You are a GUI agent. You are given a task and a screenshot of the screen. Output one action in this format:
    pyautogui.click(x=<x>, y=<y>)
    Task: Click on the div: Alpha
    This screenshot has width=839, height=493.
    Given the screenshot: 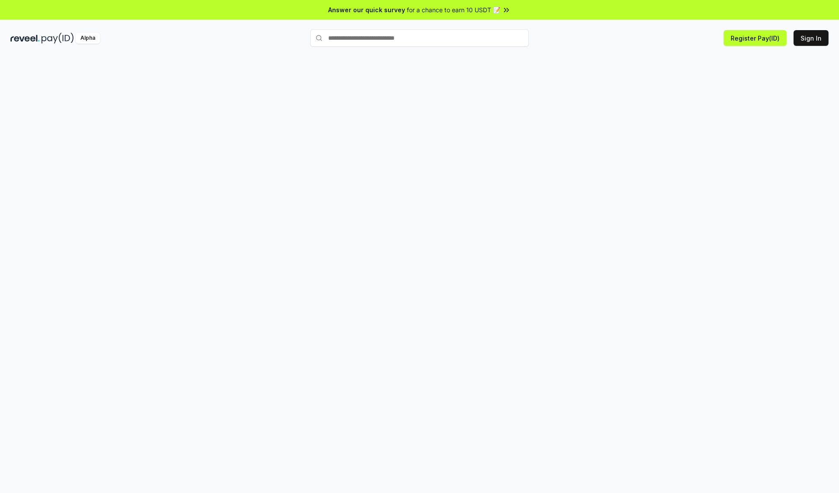 What is the action you would take?
    pyautogui.click(x=88, y=38)
    